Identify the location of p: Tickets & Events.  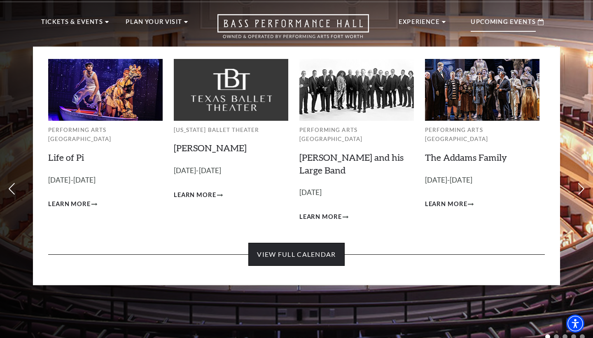
(72, 24).